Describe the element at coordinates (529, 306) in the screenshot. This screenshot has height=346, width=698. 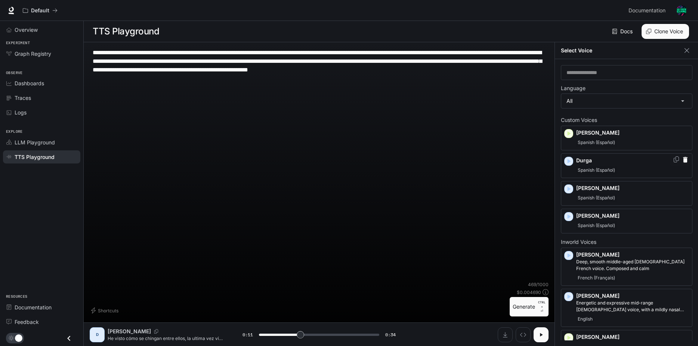
I see `button: GenerateCTRL +⏎` at that location.